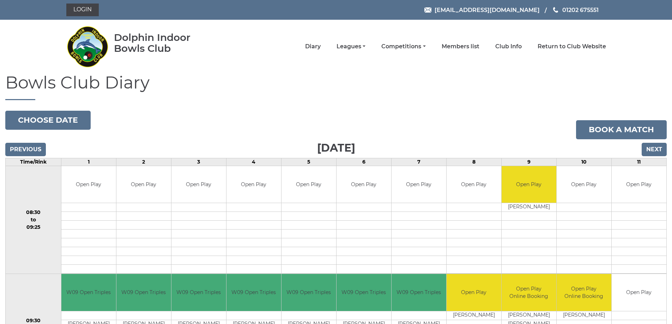 This screenshot has width=672, height=324. I want to click on td: 7, so click(419, 162).